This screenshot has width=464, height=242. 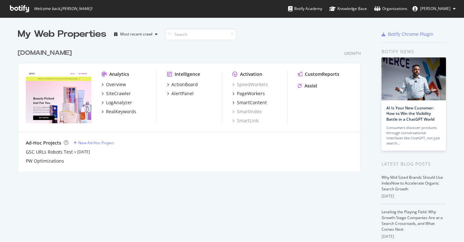 What do you see at coordinates (45, 161) in the screenshot?
I see `div: PW Optimizations` at bounding box center [45, 161].